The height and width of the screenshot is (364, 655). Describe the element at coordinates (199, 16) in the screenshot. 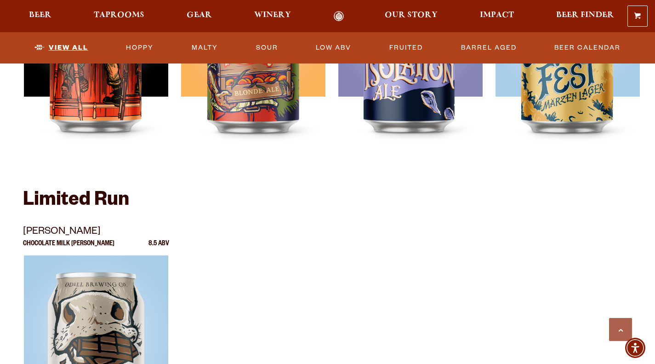

I see `a: Gear` at that location.